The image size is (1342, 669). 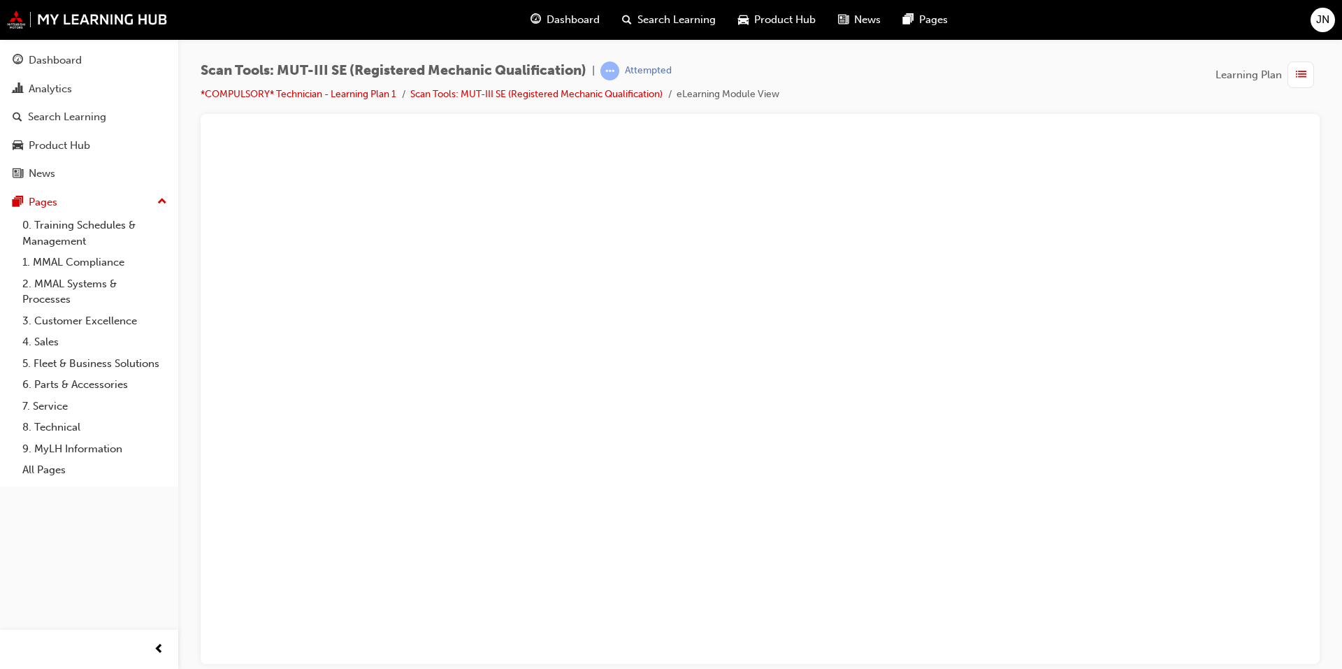 What do you see at coordinates (536, 94) in the screenshot?
I see `a: Scan Tools: MUT-III SE (Registered Mechanic Qualification)` at bounding box center [536, 94].